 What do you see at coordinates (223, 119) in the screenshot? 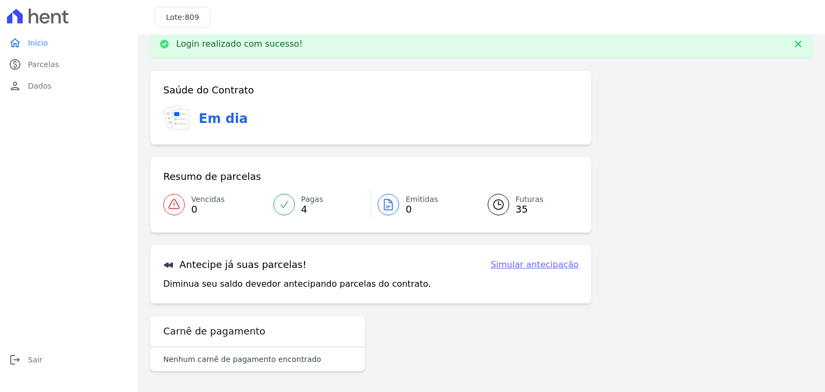
I see `h3: Em dia` at bounding box center [223, 119].